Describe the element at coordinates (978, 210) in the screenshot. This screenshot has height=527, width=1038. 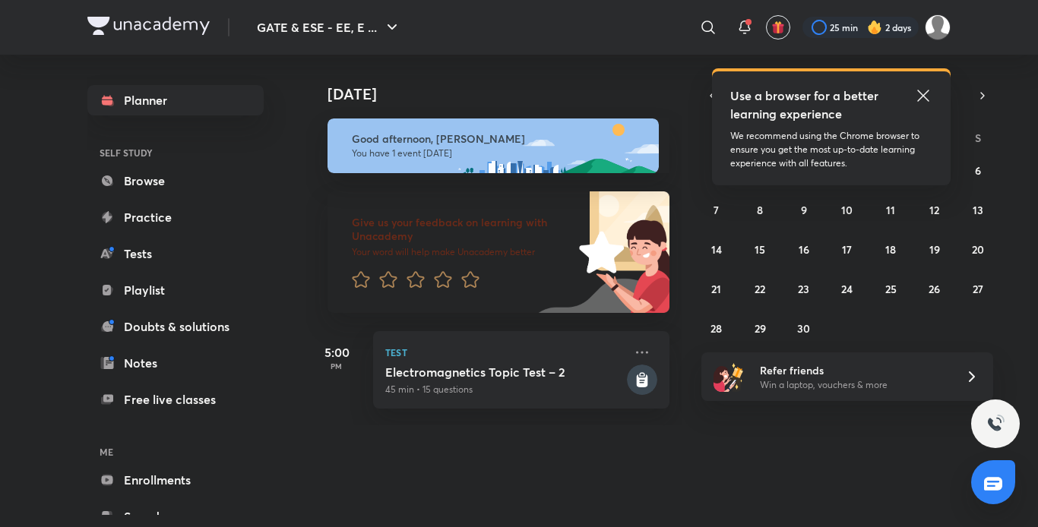
I see `button: September 13, 2025` at that location.